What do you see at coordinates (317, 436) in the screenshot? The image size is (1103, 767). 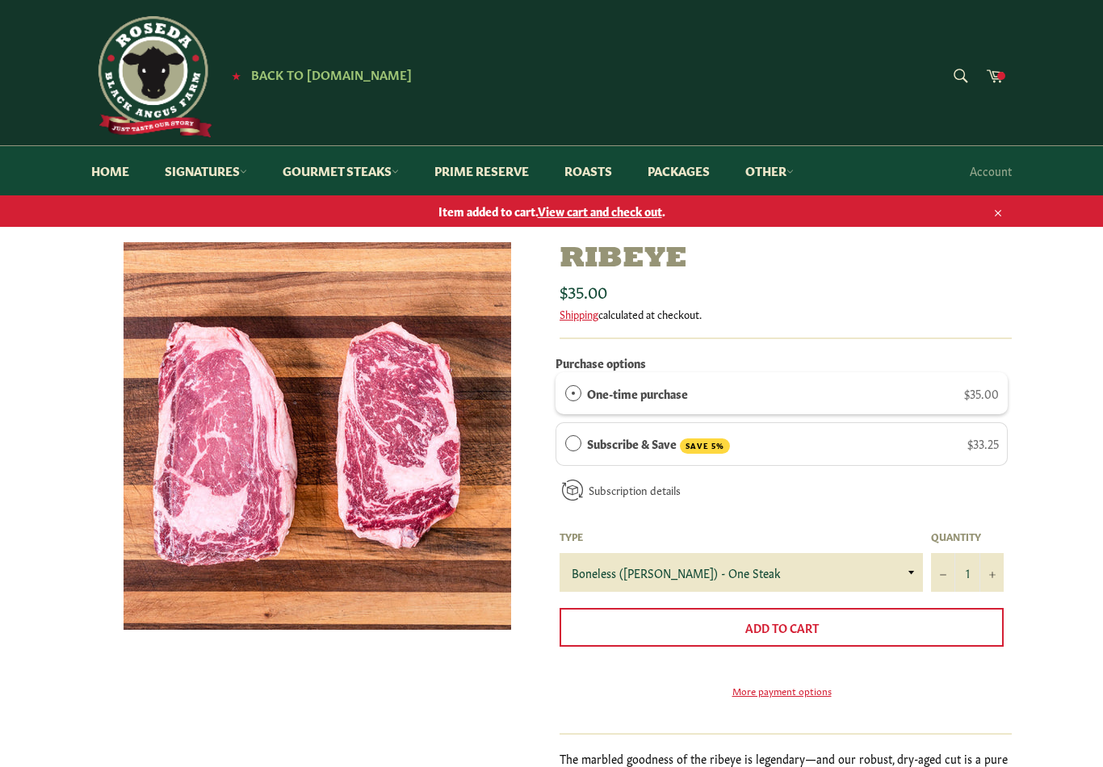 I see `img: Ribeye` at bounding box center [317, 436].